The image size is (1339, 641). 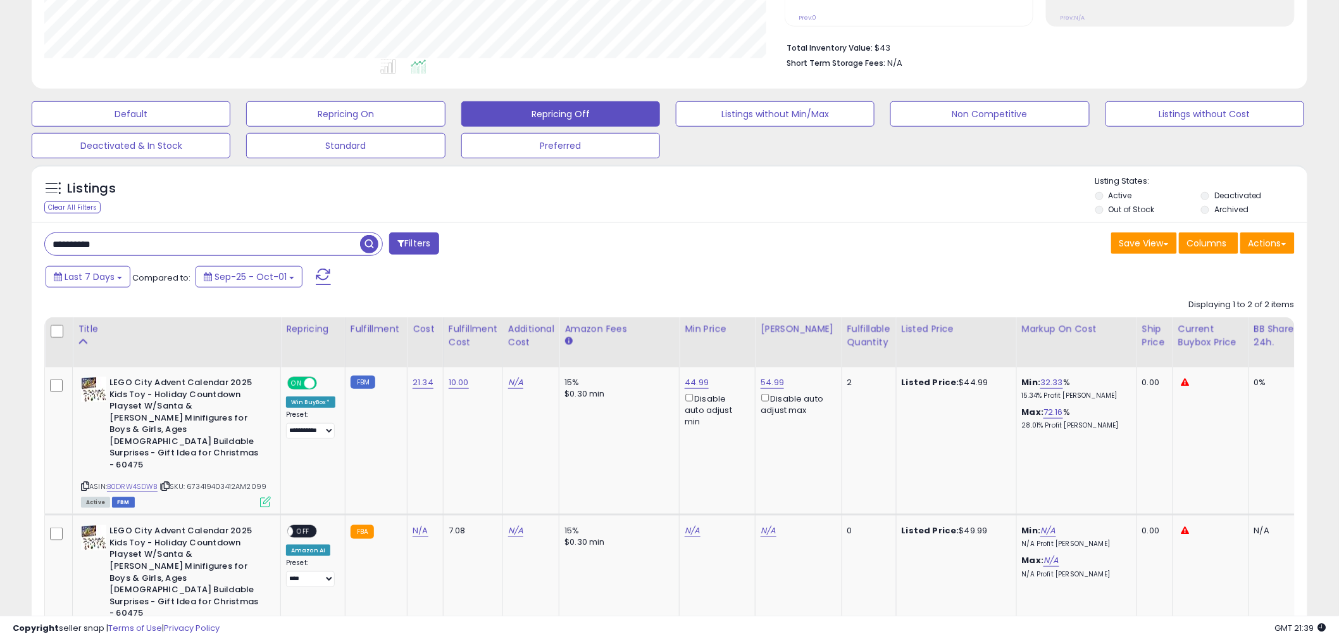 What do you see at coordinates (775, 114) in the screenshot?
I see `button: Listings without Min/Max` at bounding box center [775, 114].